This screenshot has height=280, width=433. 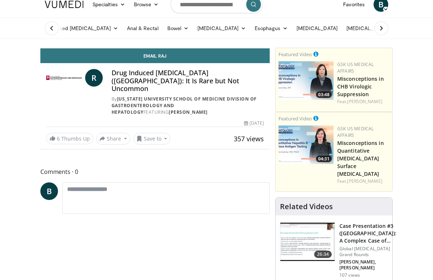 What do you see at coordinates (113, 139) in the screenshot?
I see `button: Share` at bounding box center [113, 139].